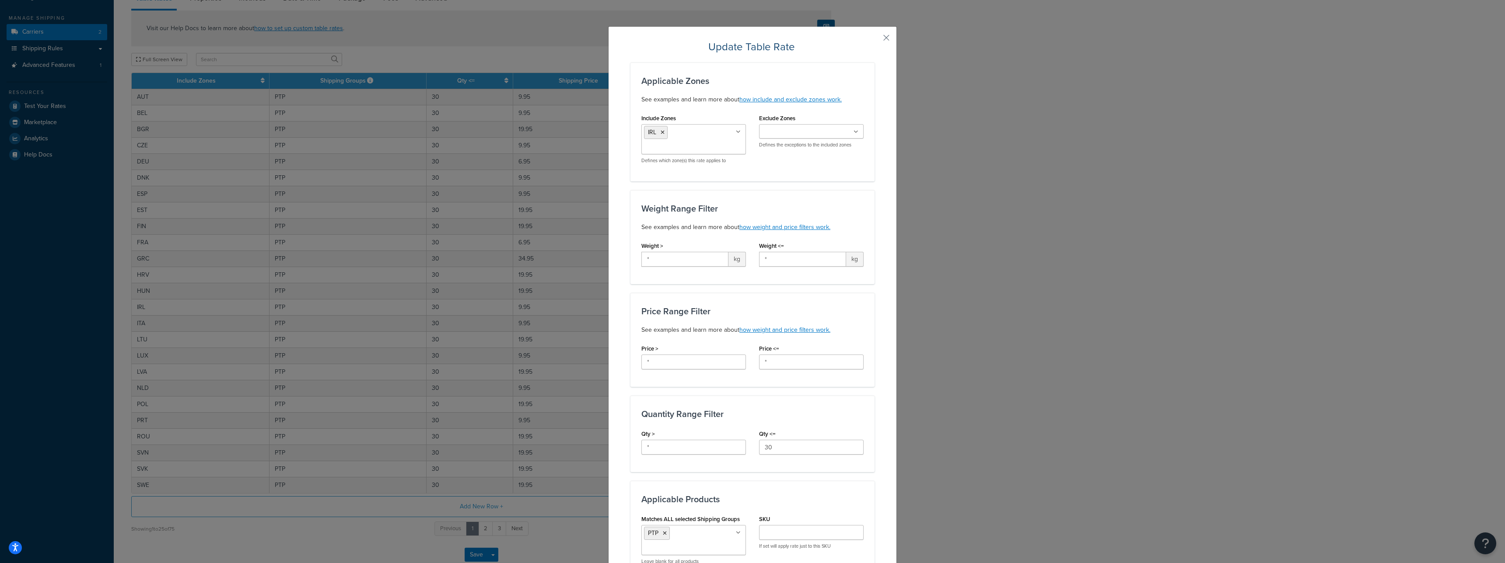 Image resolution: width=1505 pixels, height=563 pixels. What do you see at coordinates (752, 414) in the screenshot?
I see `h3: Quantity Range Filter` at bounding box center [752, 414].